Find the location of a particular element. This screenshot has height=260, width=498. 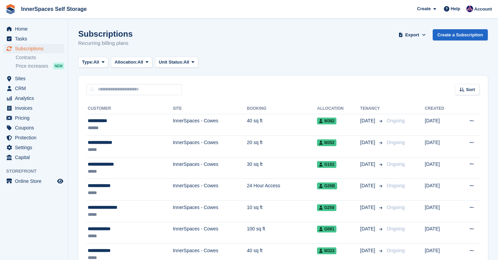

span: Sort is located at coordinates (470, 90).